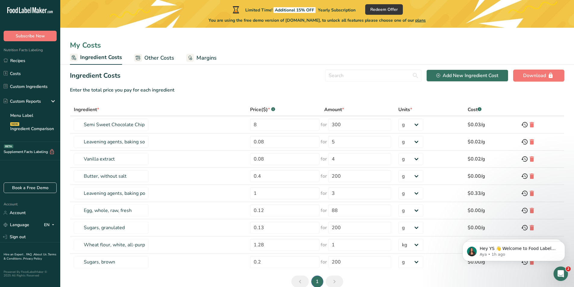 The height and width of the screenshot is (287, 574). What do you see at coordinates (262, 110) in the screenshot?
I see `div: Price($)` at bounding box center [262, 110].